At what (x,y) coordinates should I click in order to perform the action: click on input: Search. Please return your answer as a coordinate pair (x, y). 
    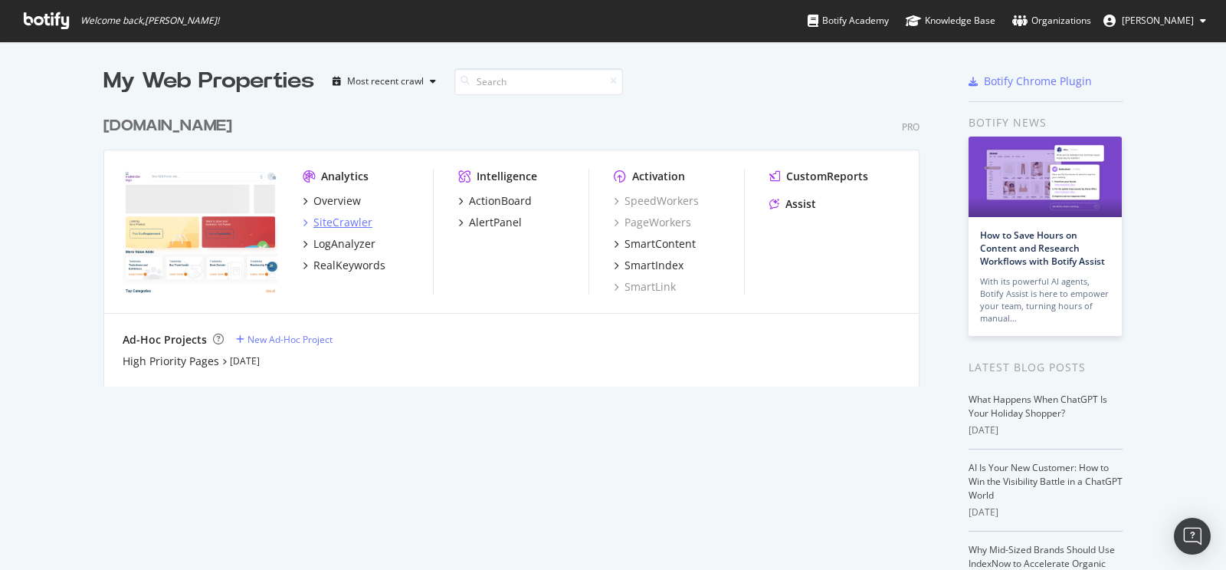
    Looking at the image, I should click on (539, 81).